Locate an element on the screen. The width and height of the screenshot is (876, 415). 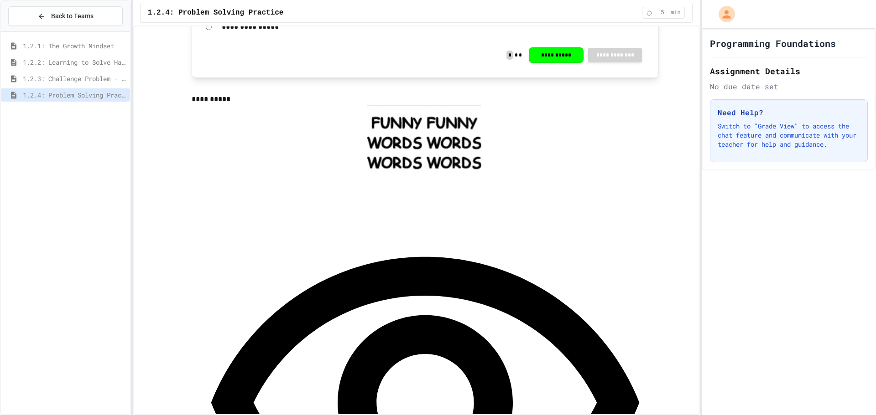
h1: Programming Foundations is located at coordinates (772, 43).